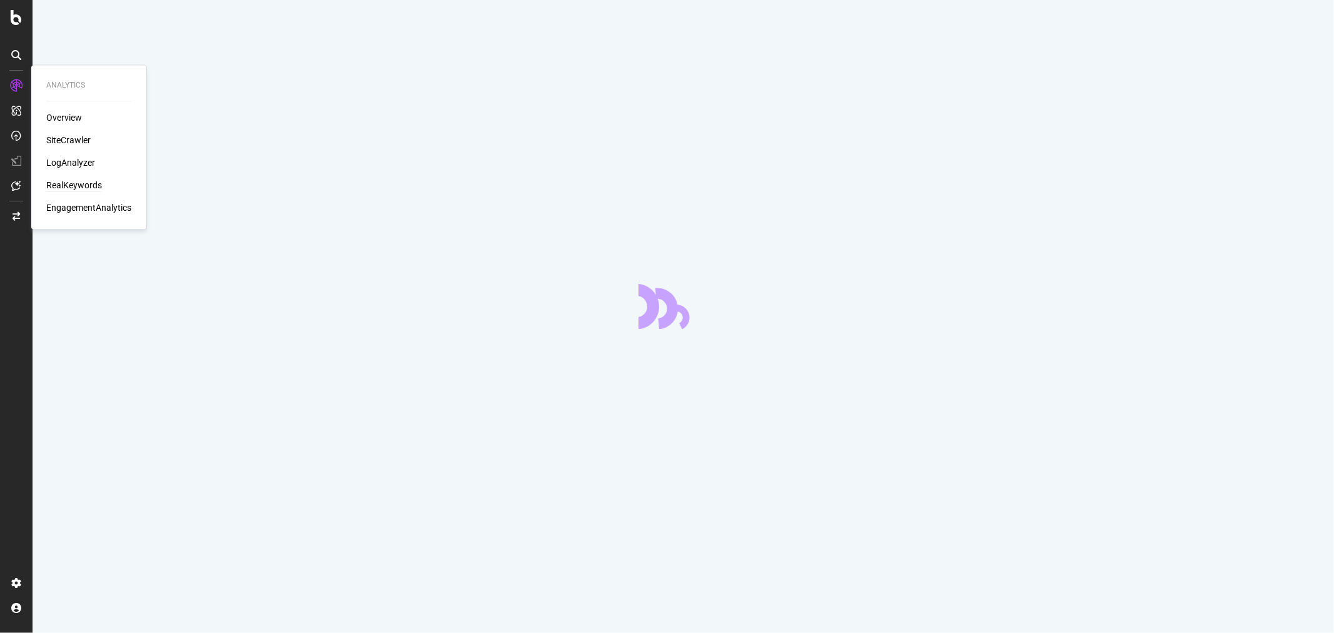 The height and width of the screenshot is (633, 1334). I want to click on div: RealKeywords, so click(74, 186).